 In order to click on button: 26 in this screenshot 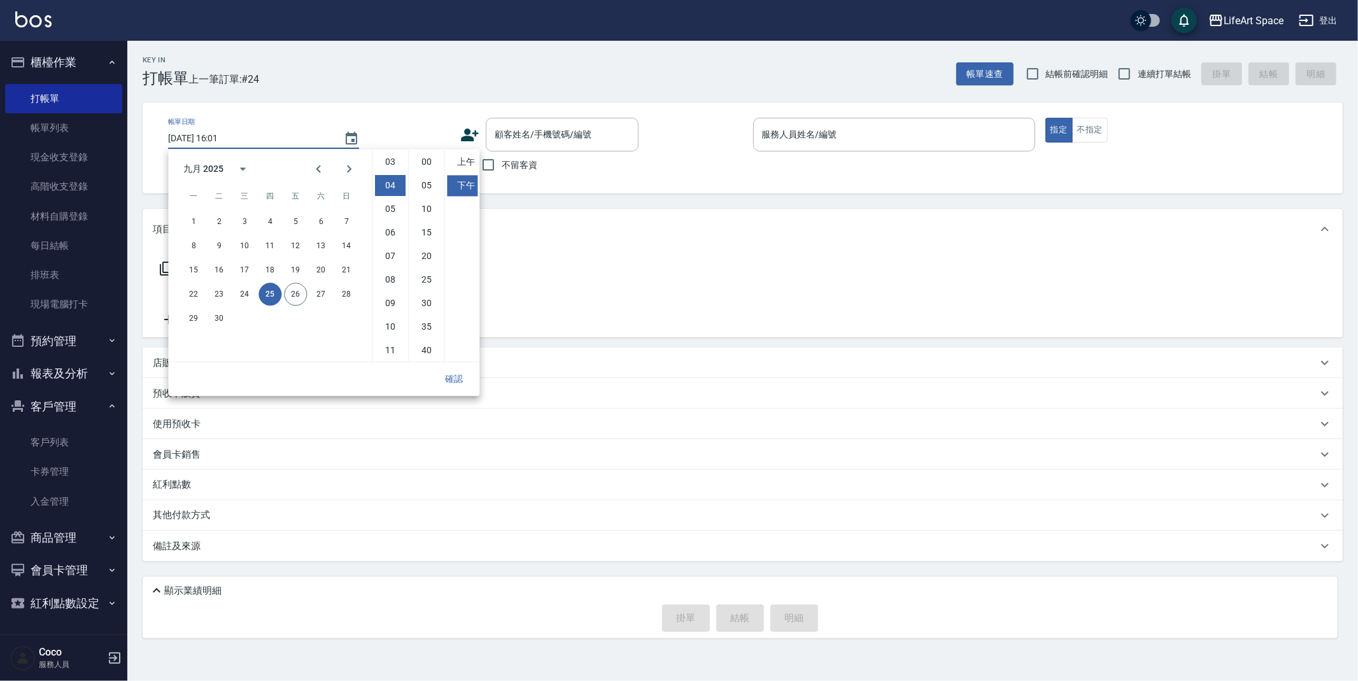, I will do `click(295, 294)`.